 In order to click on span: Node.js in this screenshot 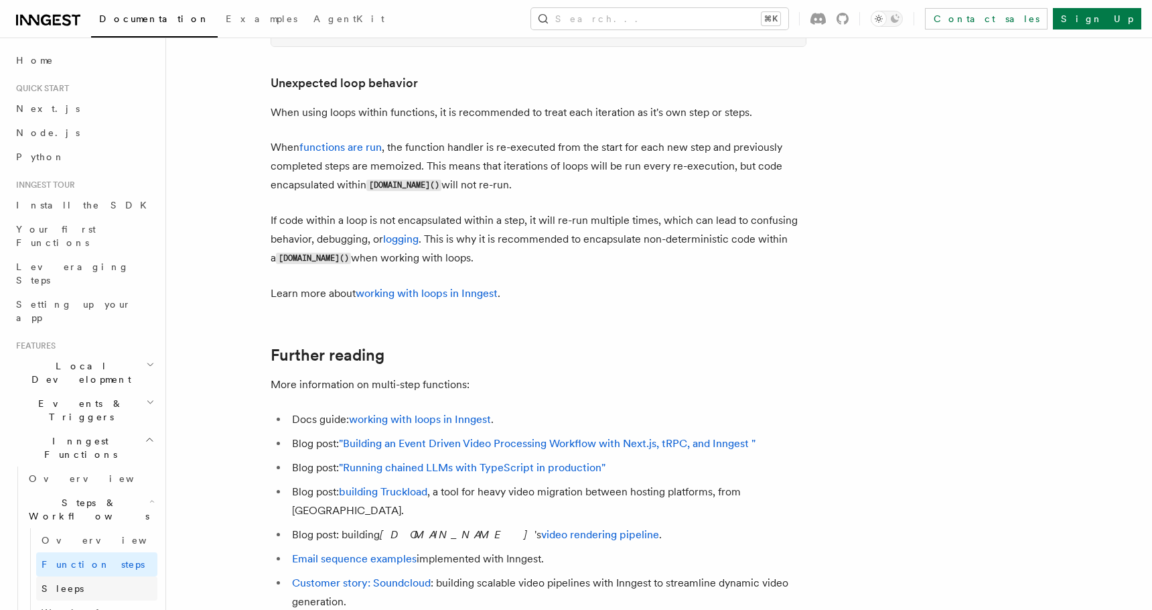, I will do `click(48, 133)`.